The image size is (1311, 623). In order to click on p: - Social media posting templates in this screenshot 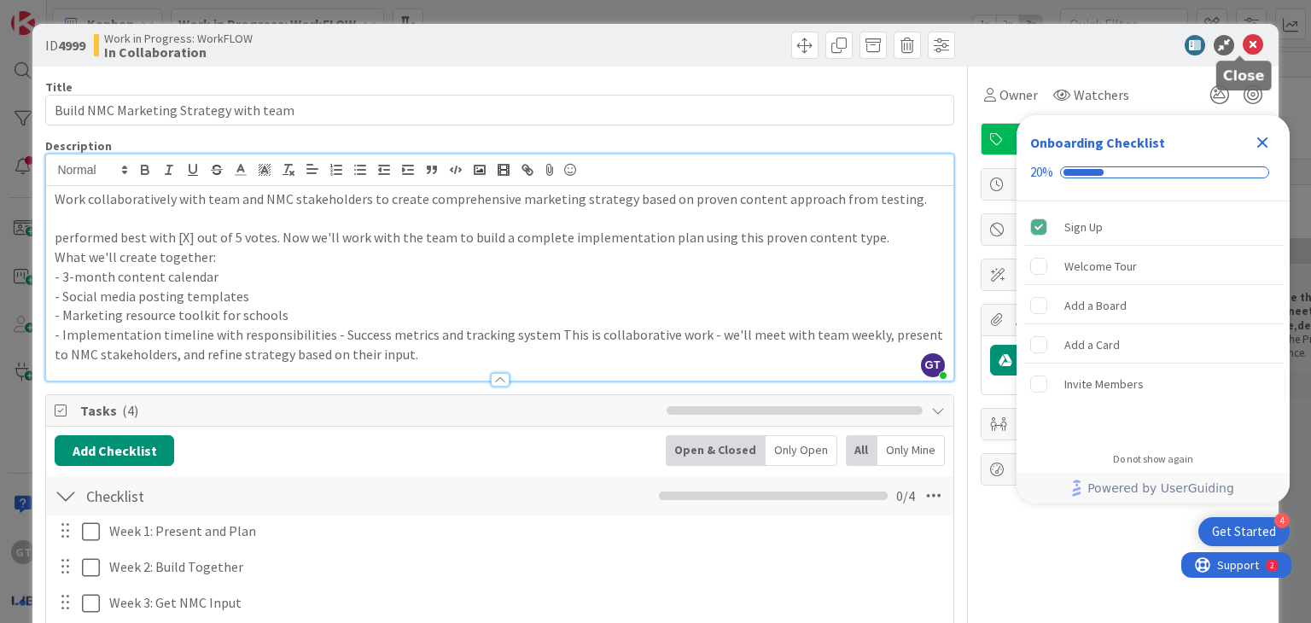, I will do `click(499, 296)`.